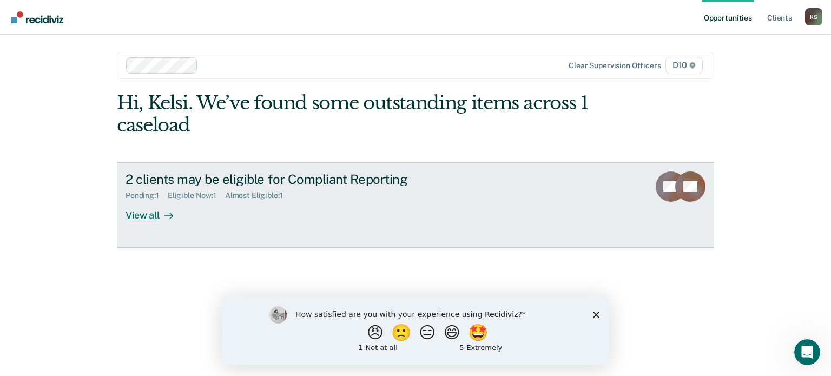 The width and height of the screenshot is (831, 376). What do you see at coordinates (374, 19) in the screenshot?
I see `div: Close survey` at bounding box center [374, 19].